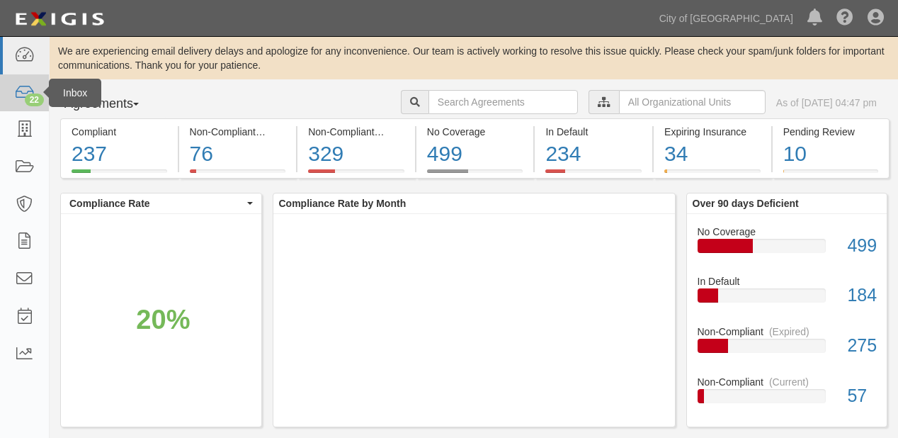 This screenshot has height=438, width=898. Describe the element at coordinates (831, 132) in the screenshot. I see `div: Pending Review` at that location.